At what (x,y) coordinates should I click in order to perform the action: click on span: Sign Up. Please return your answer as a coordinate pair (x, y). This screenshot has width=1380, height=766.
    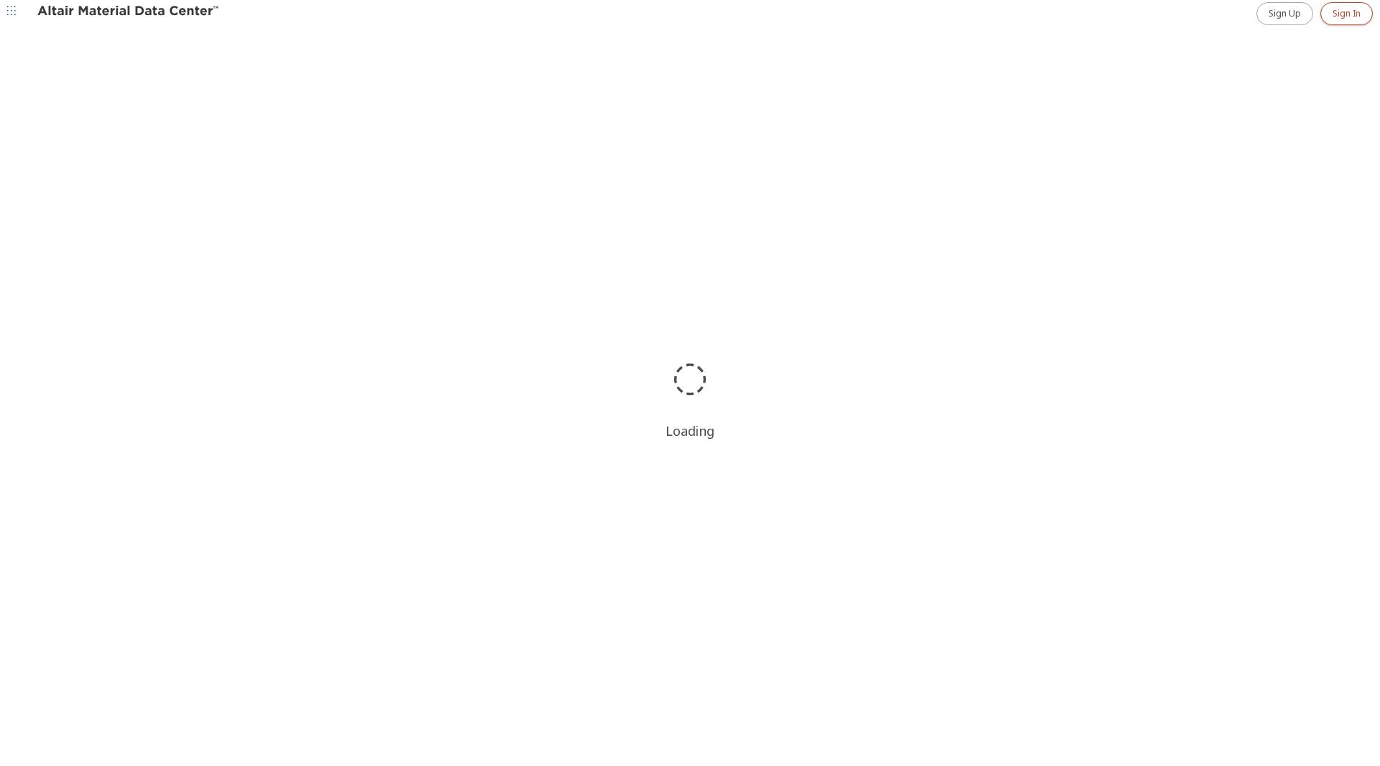
    Looking at the image, I should click on (1285, 14).